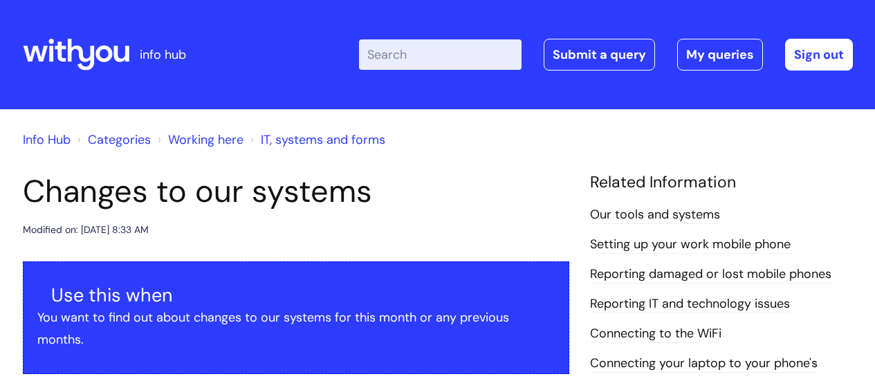 The width and height of the screenshot is (875, 381). I want to click on li: Working here, so click(199, 140).